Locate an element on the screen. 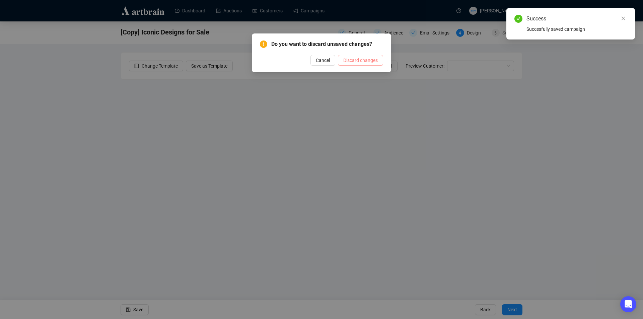 The height and width of the screenshot is (319, 643). span: Cancel is located at coordinates (323, 60).